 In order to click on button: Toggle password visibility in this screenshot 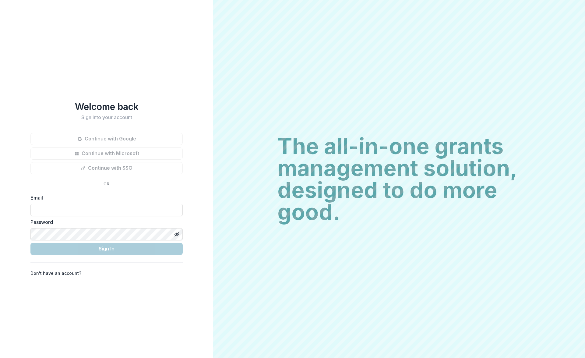, I will do `click(177, 234)`.